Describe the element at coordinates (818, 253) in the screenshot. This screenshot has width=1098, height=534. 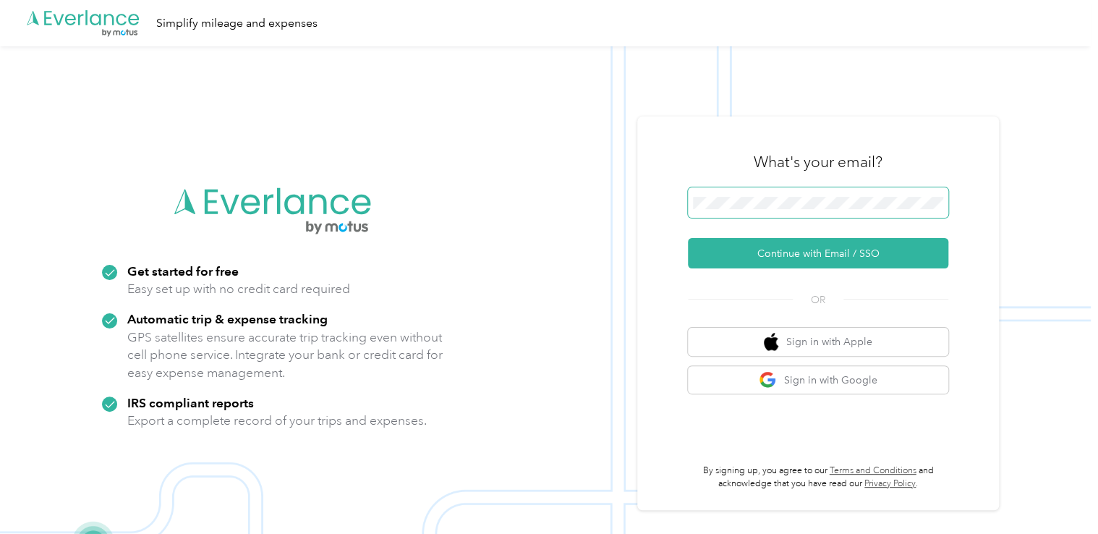
I see `button: Continue with Email / SSO` at that location.